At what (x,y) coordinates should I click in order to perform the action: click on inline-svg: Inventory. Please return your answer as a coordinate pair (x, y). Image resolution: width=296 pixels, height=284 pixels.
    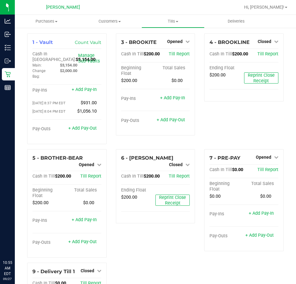
    Looking at the image, I should click on (8, 48).